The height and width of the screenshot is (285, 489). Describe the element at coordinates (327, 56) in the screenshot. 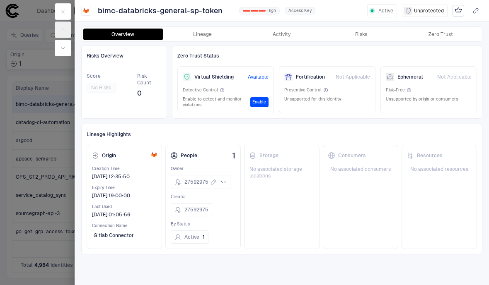

I see `div: Zero Trust Status` at that location.